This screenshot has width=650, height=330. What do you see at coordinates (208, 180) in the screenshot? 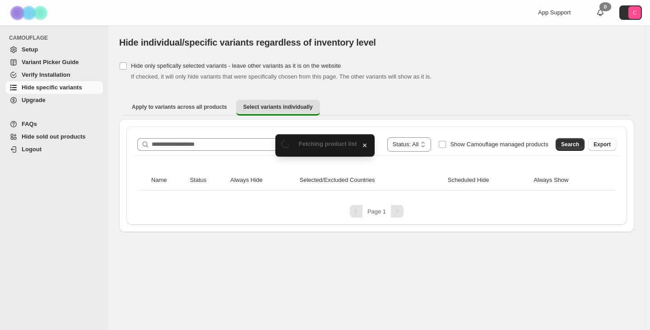
I see `th: Status` at bounding box center [208, 180].